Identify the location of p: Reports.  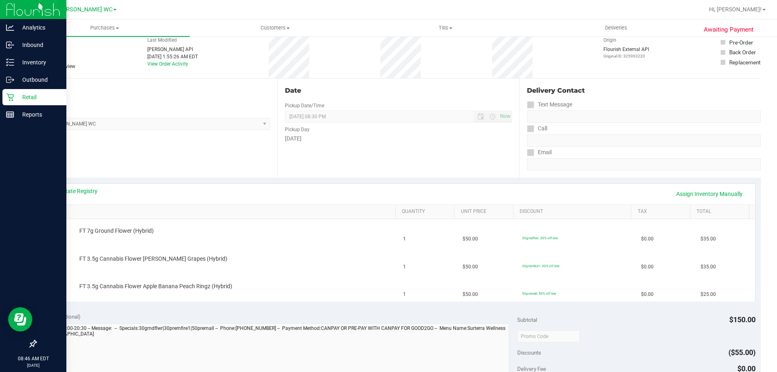
(38, 115).